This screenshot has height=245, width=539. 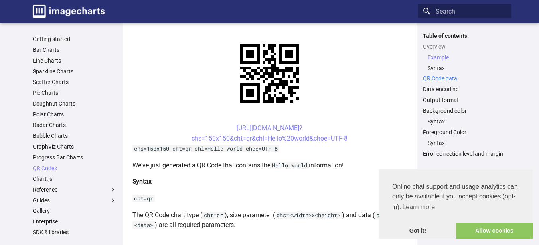 I want to click on a: SDK & libraries, so click(x=75, y=232).